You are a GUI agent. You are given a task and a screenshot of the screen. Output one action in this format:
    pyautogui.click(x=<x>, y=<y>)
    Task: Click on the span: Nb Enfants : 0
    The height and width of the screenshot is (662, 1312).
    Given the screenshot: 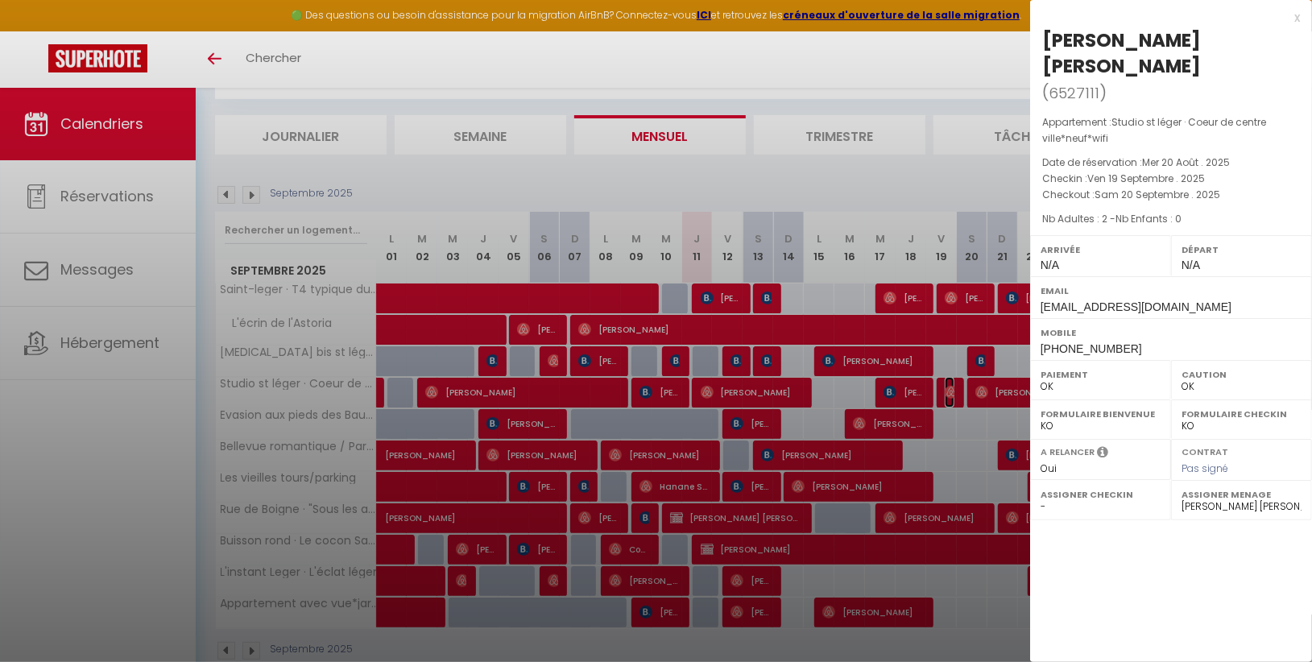 What is the action you would take?
    pyautogui.click(x=1149, y=218)
    